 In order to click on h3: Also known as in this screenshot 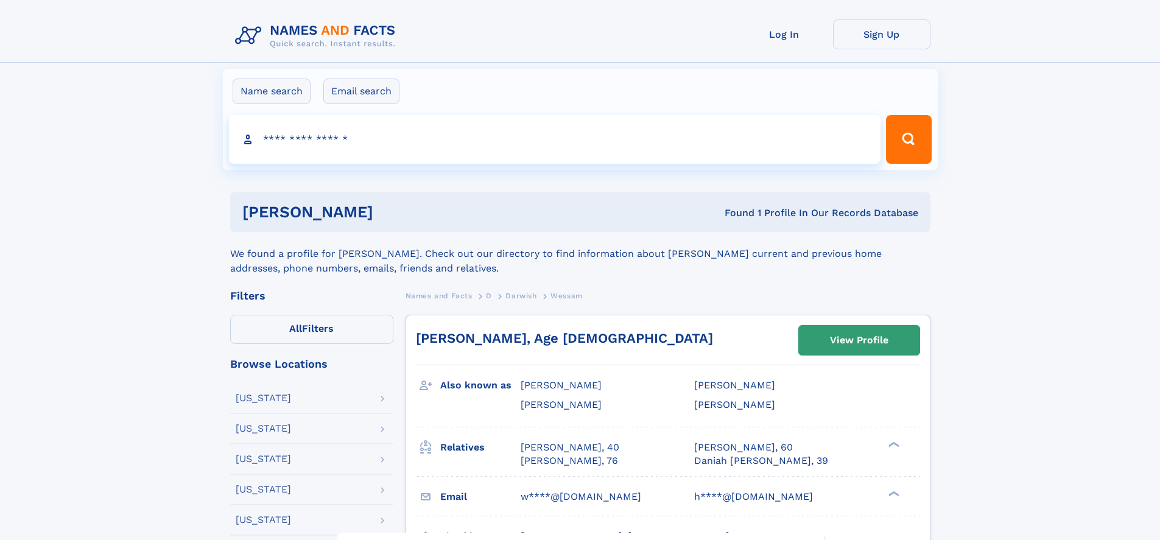, I will do `click(481, 386)`.